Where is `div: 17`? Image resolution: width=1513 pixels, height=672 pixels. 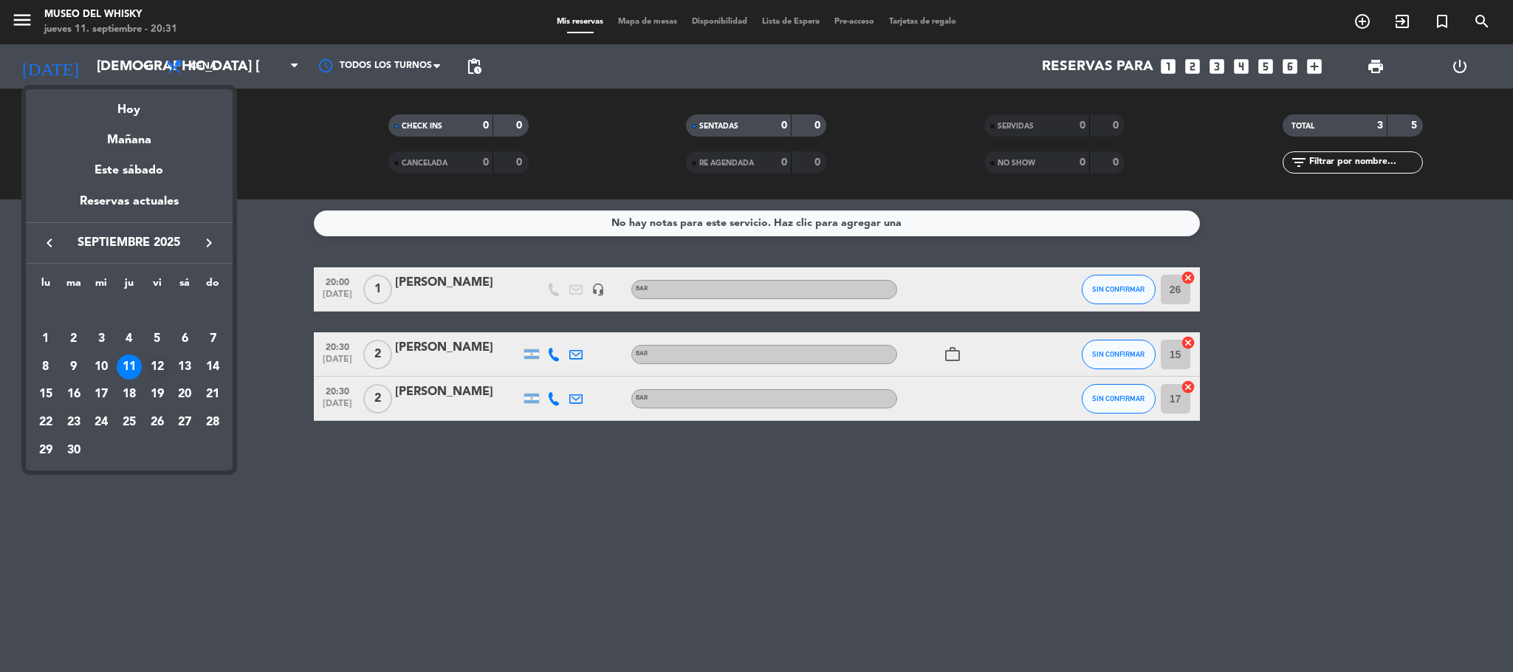
div: 17 is located at coordinates (101, 395).